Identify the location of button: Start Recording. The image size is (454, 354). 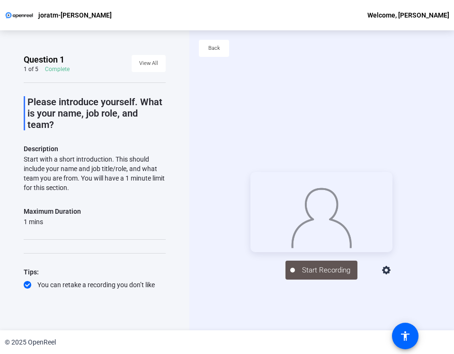
(322, 270).